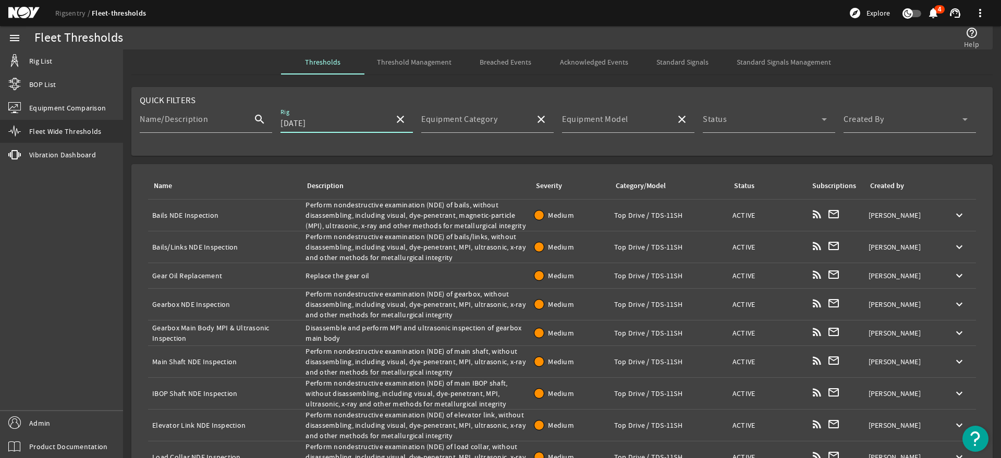 Image resolution: width=1001 pixels, height=458 pixels. I want to click on div: Elevator Link NDE Inspection, so click(225, 425).